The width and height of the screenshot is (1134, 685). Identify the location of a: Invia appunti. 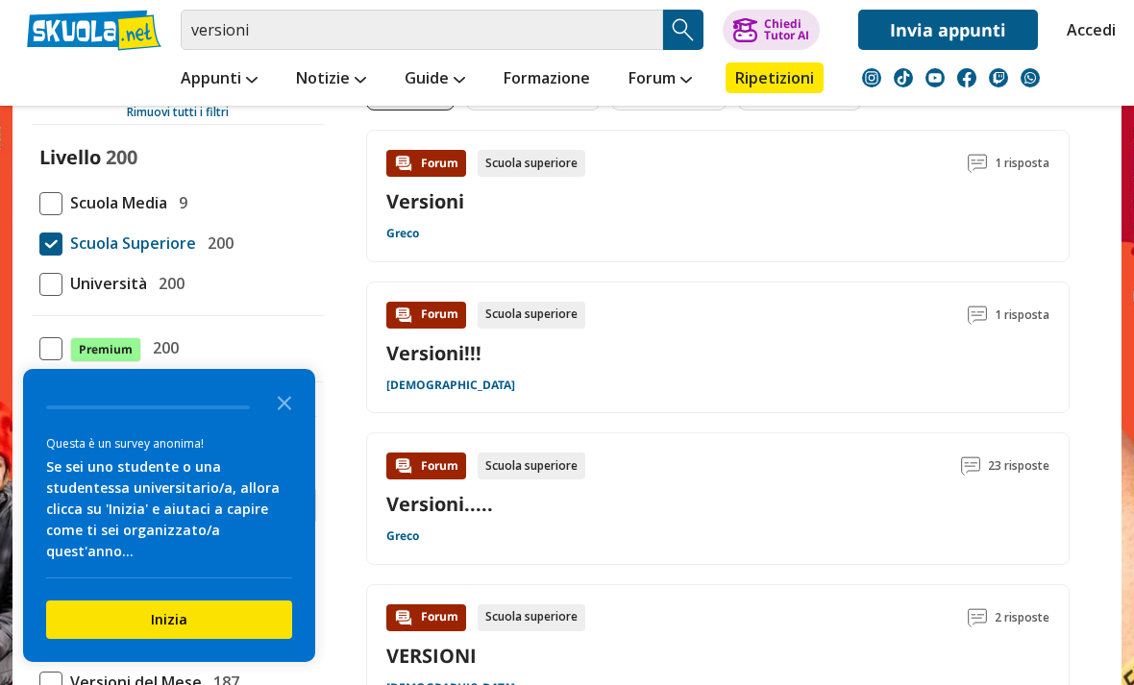
(947, 30).